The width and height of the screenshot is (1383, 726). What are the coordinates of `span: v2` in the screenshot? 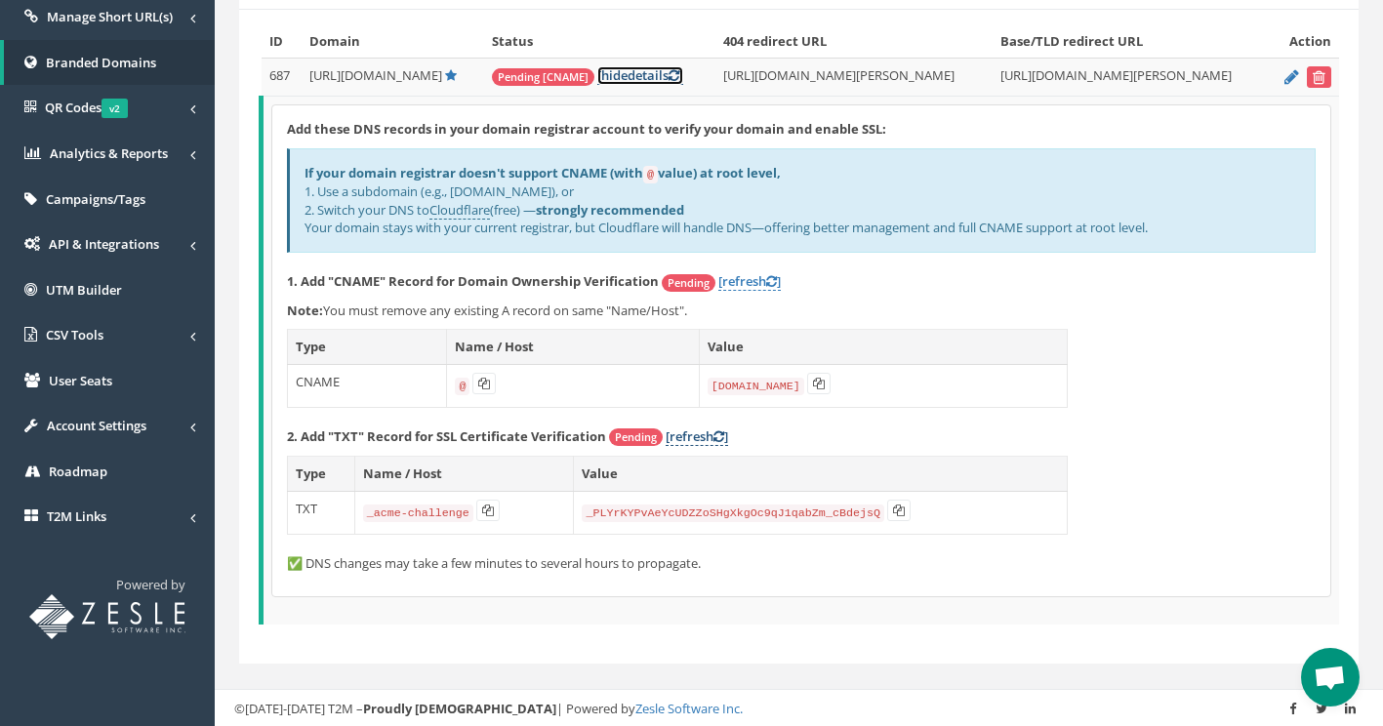 It's located at (114, 108).